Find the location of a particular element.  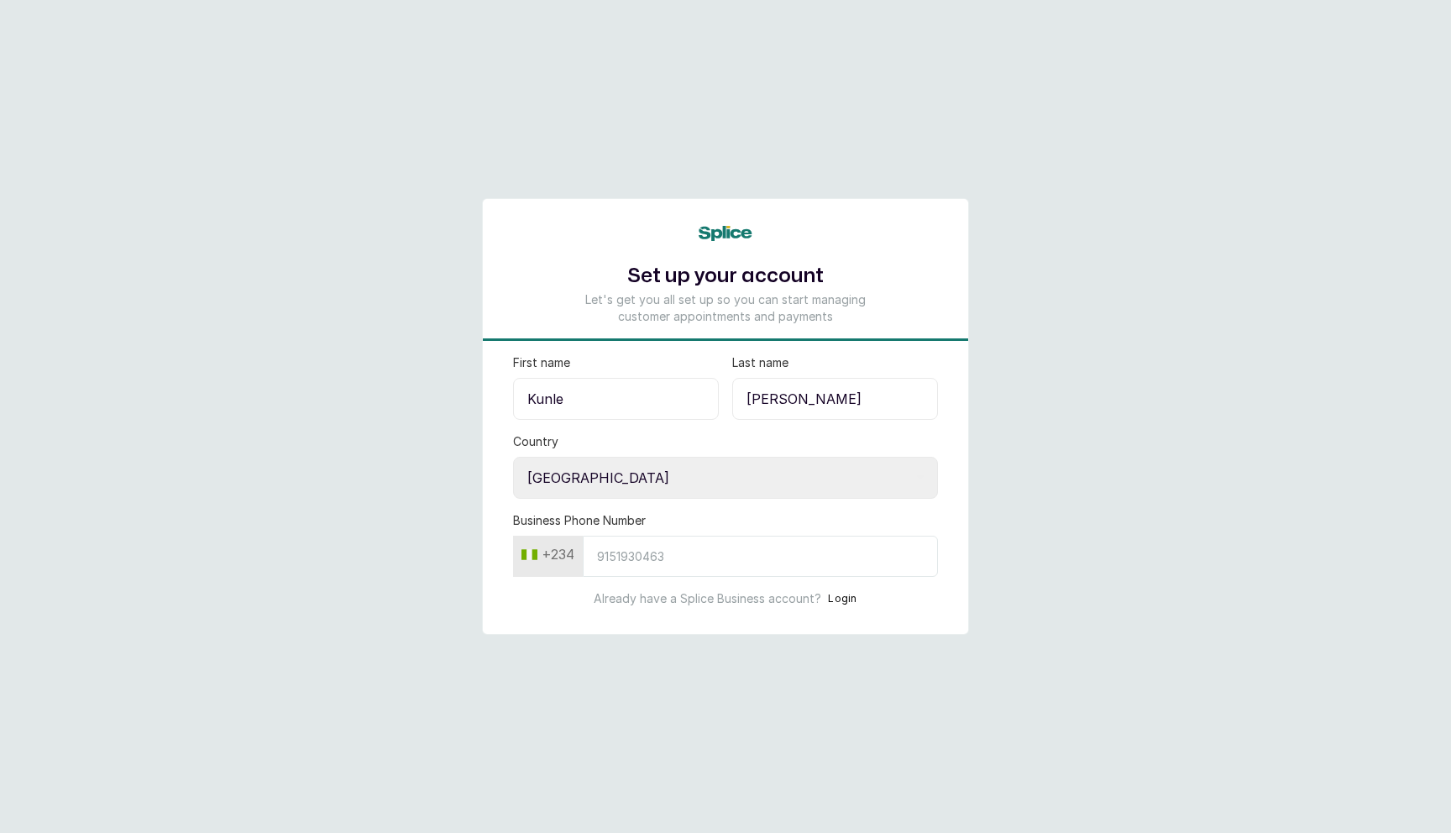

p: Let's get you all set up so you can start managing customer appointments and payments is located at coordinates (725, 308).